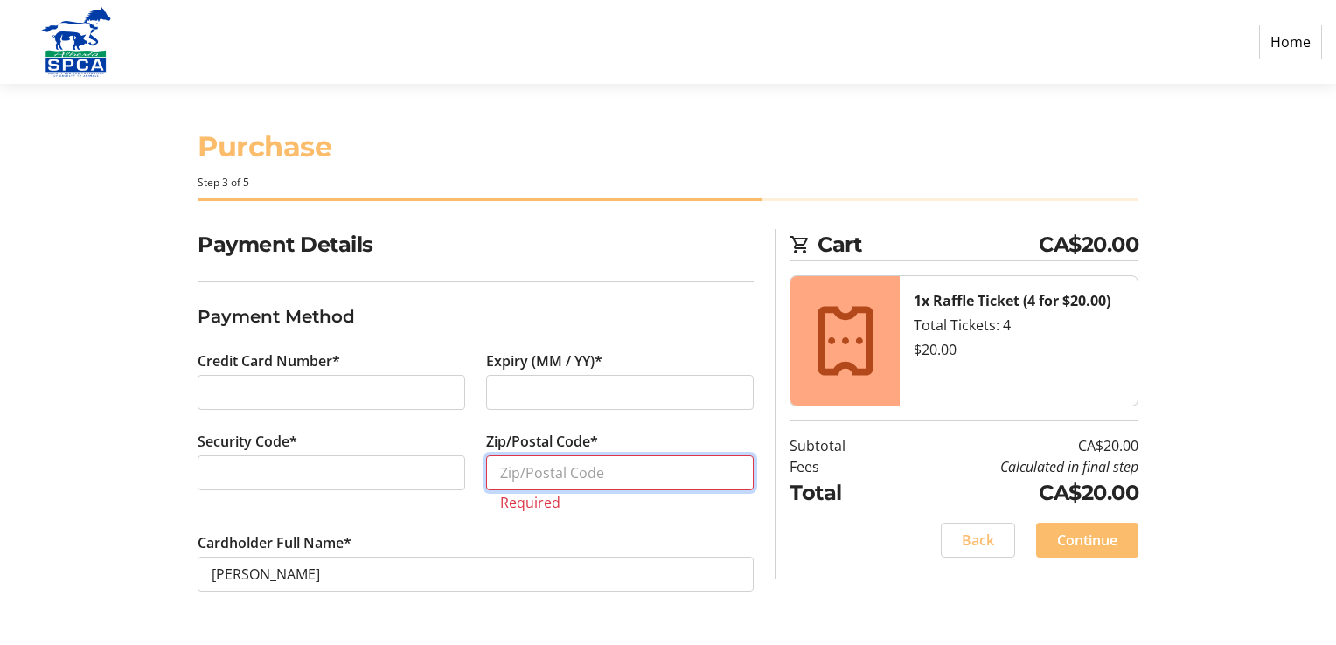  What do you see at coordinates (620, 503) in the screenshot?
I see `tr-error: Required` at bounding box center [620, 503].